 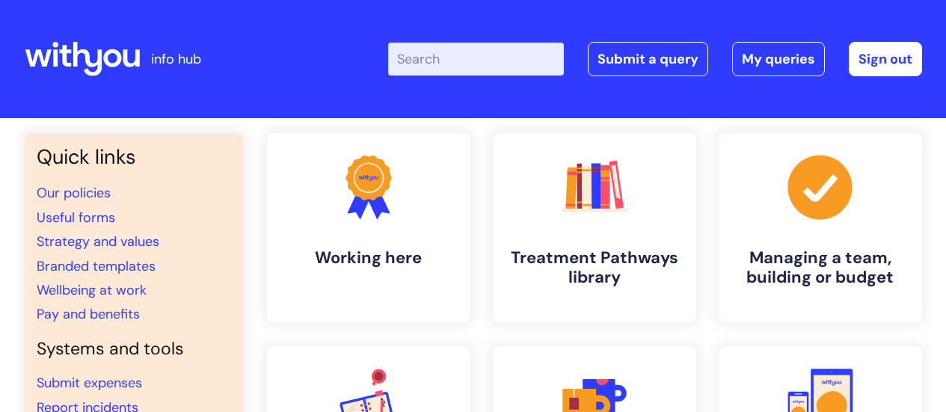 What do you see at coordinates (98, 241) in the screenshot?
I see `a: Strategy and values` at bounding box center [98, 241].